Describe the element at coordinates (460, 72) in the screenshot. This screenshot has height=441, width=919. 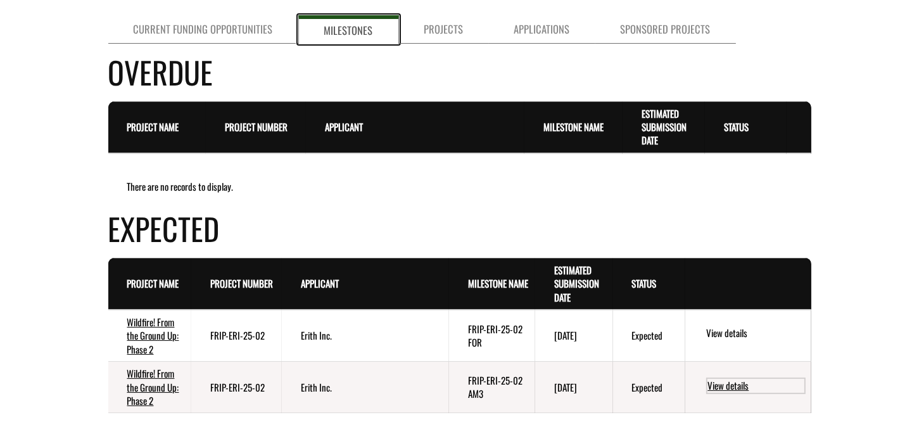
I see `h4: Overdue` at that location.